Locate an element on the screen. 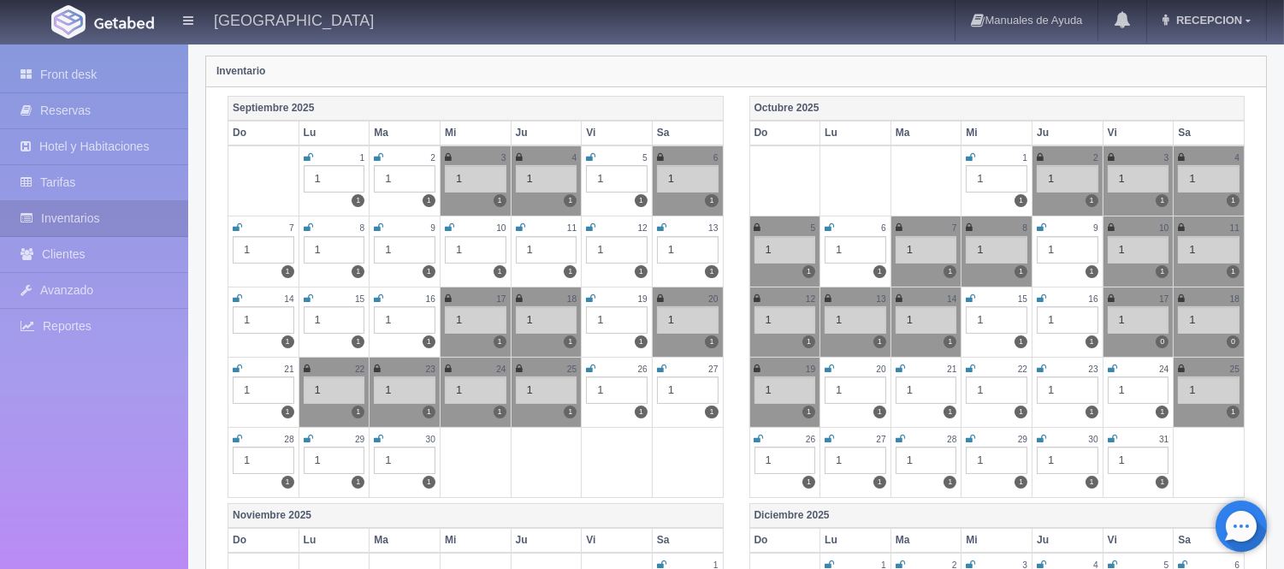 This screenshot has height=569, width=1284. small: 22 is located at coordinates (1022, 369).